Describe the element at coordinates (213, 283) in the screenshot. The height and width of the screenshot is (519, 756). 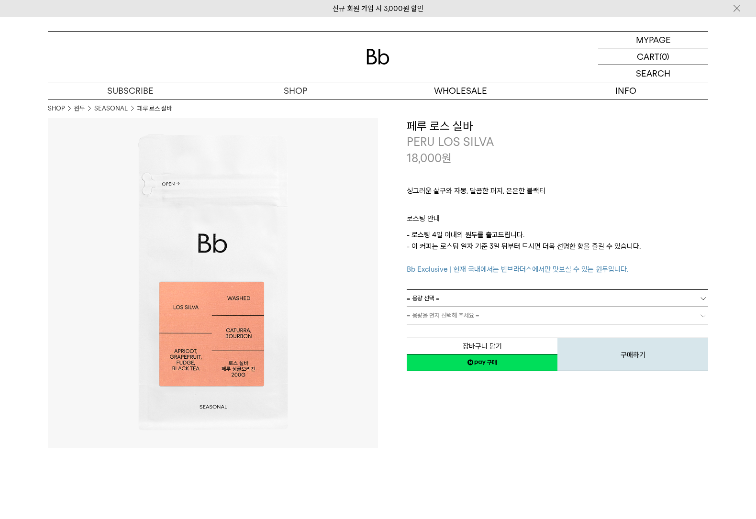
I see `img: 페루 로스 실바` at that location.